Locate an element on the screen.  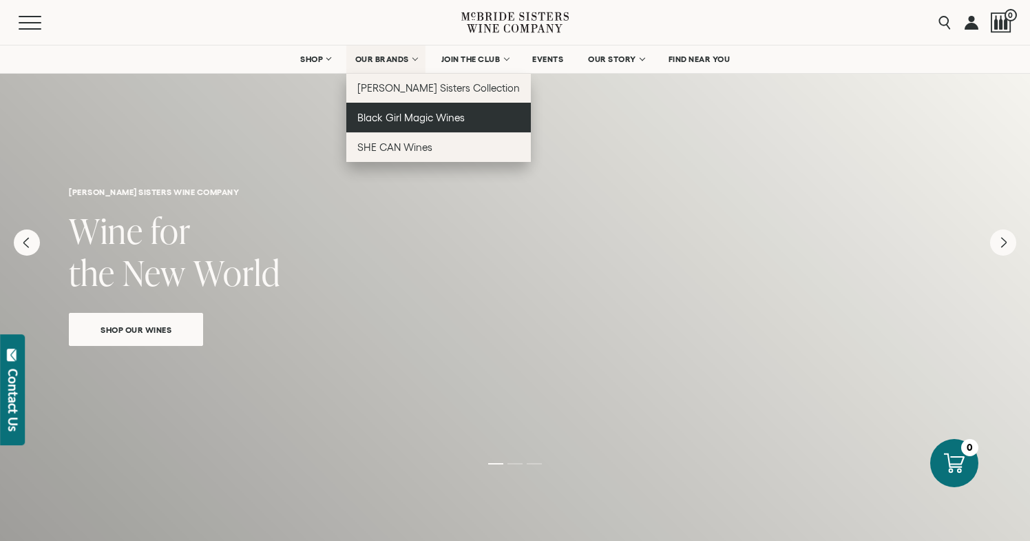
span: OUR STORY is located at coordinates (612, 59).